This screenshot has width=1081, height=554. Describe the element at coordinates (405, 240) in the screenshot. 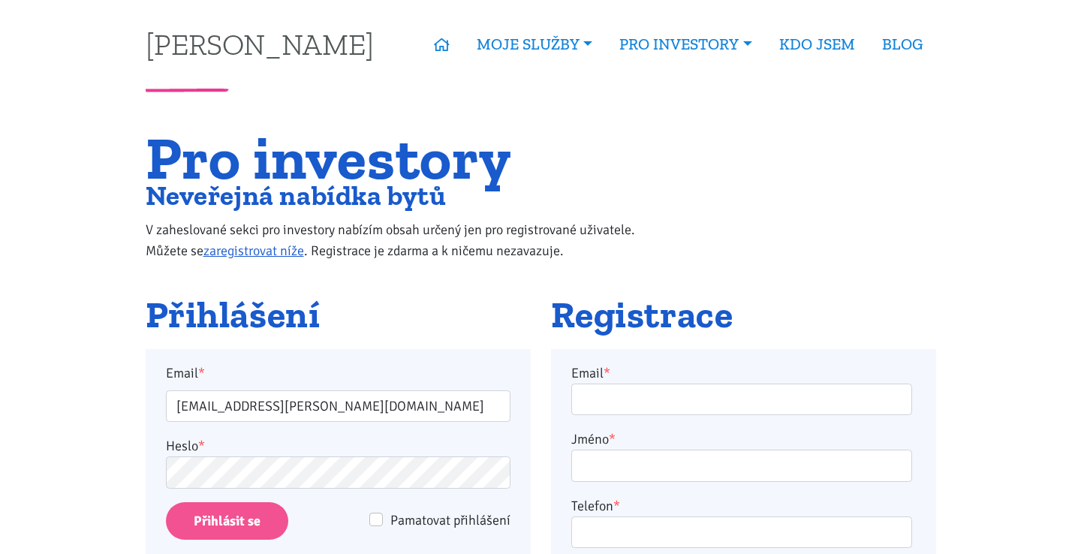

I see `p: V zaheslované sekci pro investory nabízím obsah určený jen pro registrované uživatele. Můžete se ...` at that location.